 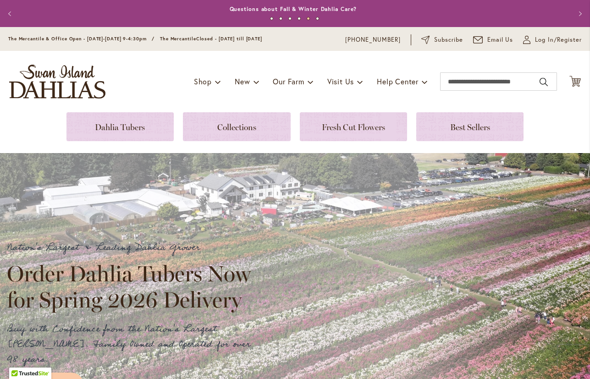 What do you see at coordinates (299, 18) in the screenshot?
I see `button: 4 of 6` at bounding box center [299, 18].